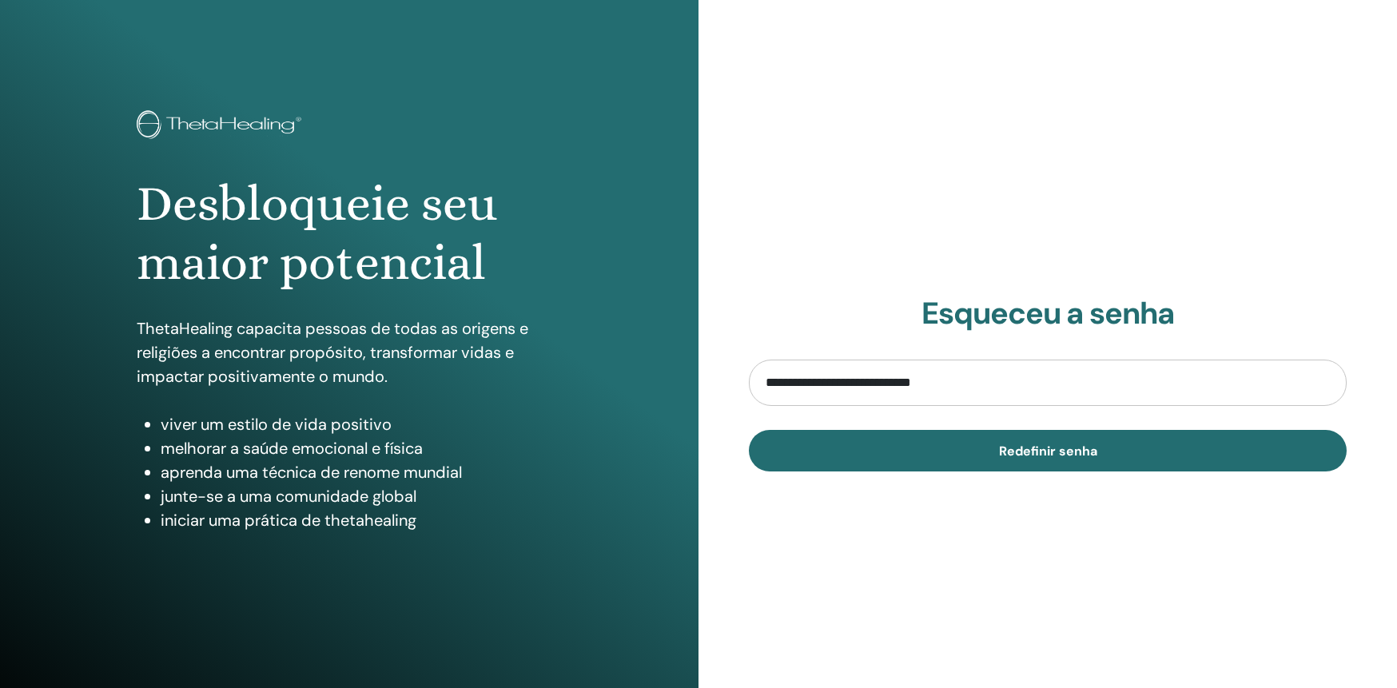 Image resolution: width=1397 pixels, height=688 pixels. Describe the element at coordinates (1048, 451) in the screenshot. I see `span: Redefinir senha` at that location.